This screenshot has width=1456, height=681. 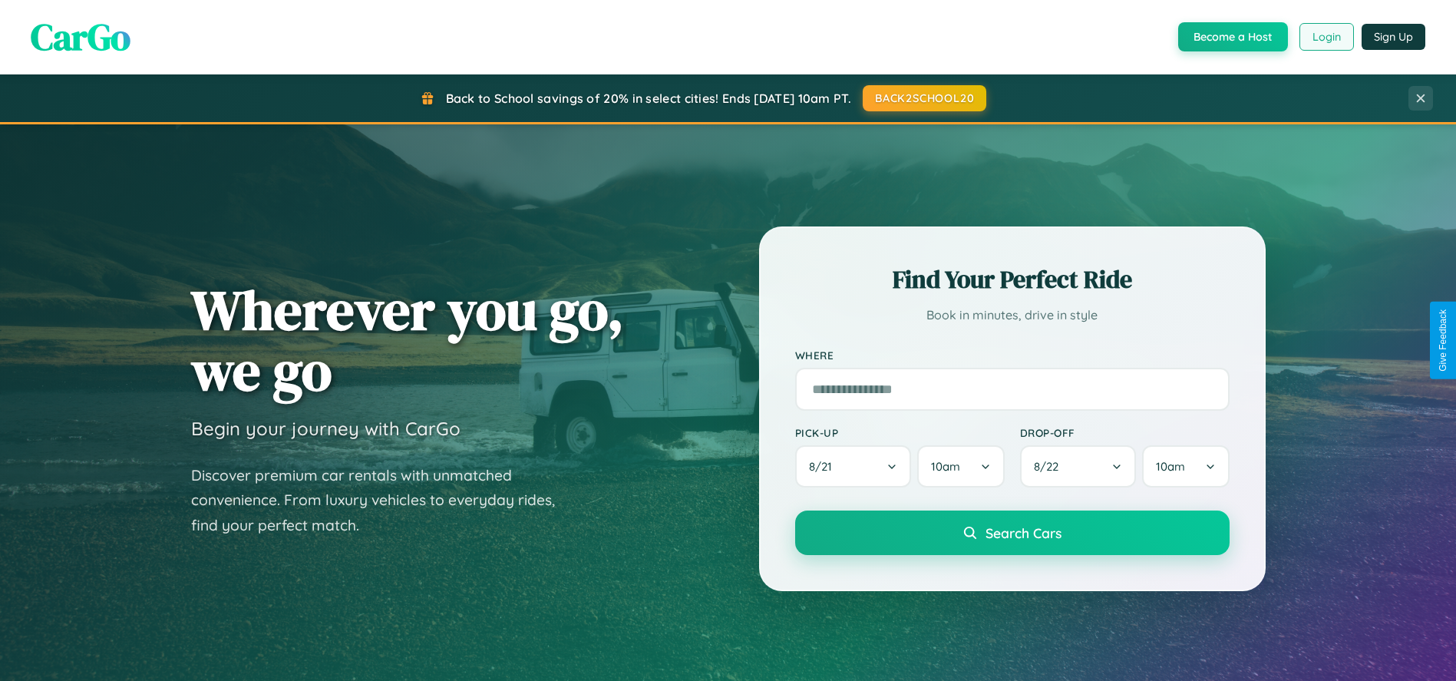 I want to click on button: 8/22, so click(x=1078, y=466).